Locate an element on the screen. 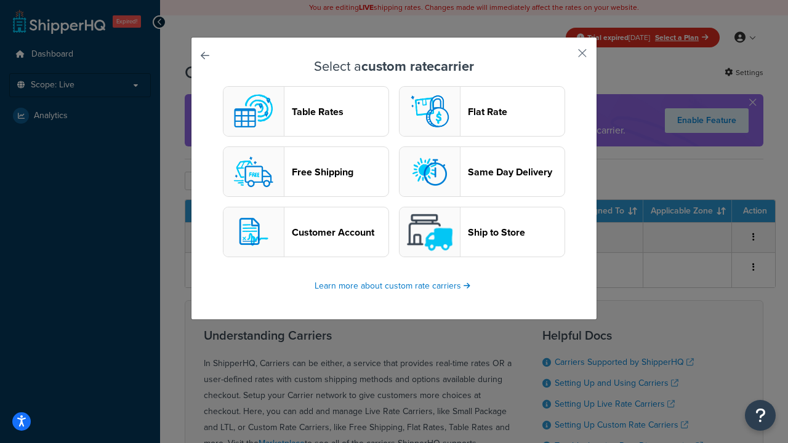 Image resolution: width=788 pixels, height=443 pixels. header: Flat Rate is located at coordinates (516, 111).